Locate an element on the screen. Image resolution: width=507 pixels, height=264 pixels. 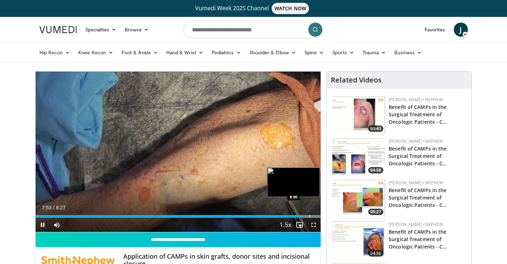
a: 05:27 is located at coordinates (359, 198).